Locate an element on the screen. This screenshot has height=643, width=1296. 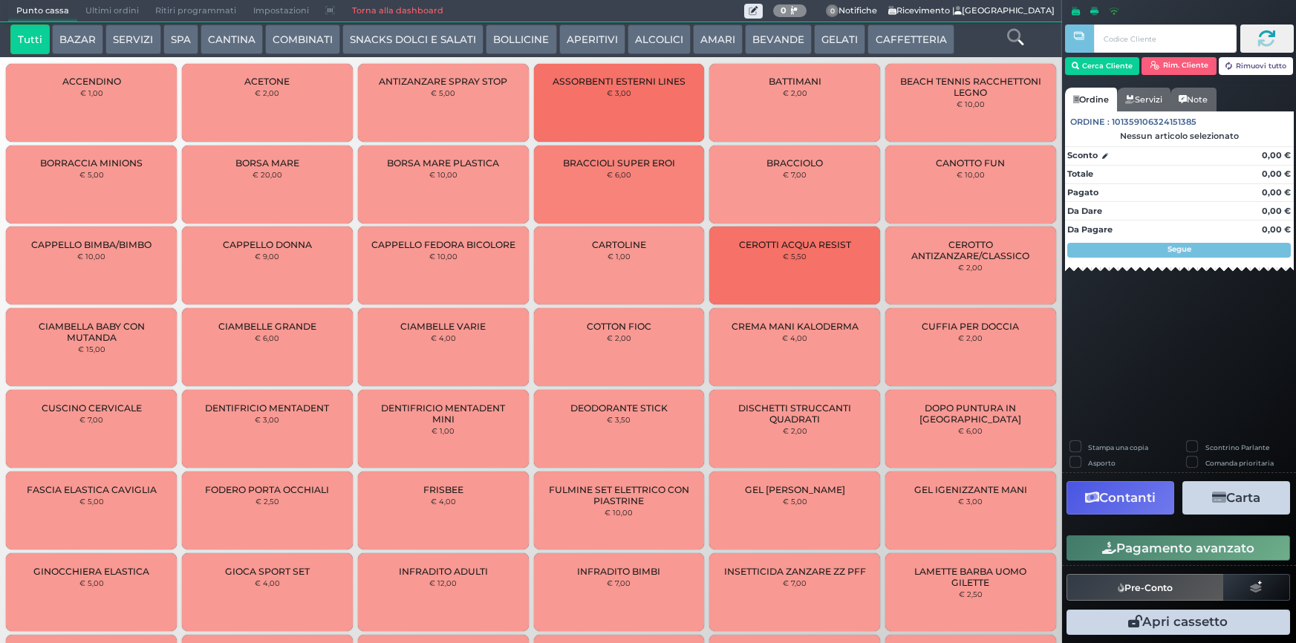
span: LAMETTE BARBA UOMO GILETTE is located at coordinates (971, 577).